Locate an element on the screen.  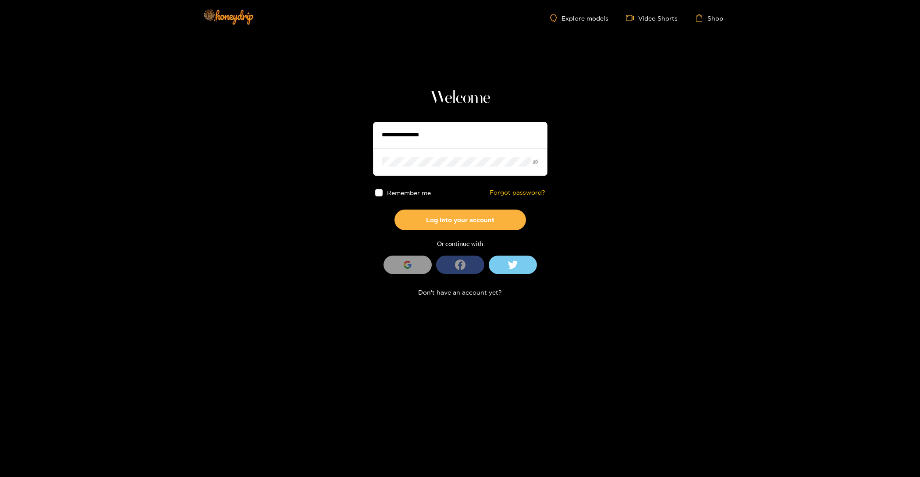
a: Explore models is located at coordinates (579, 18).